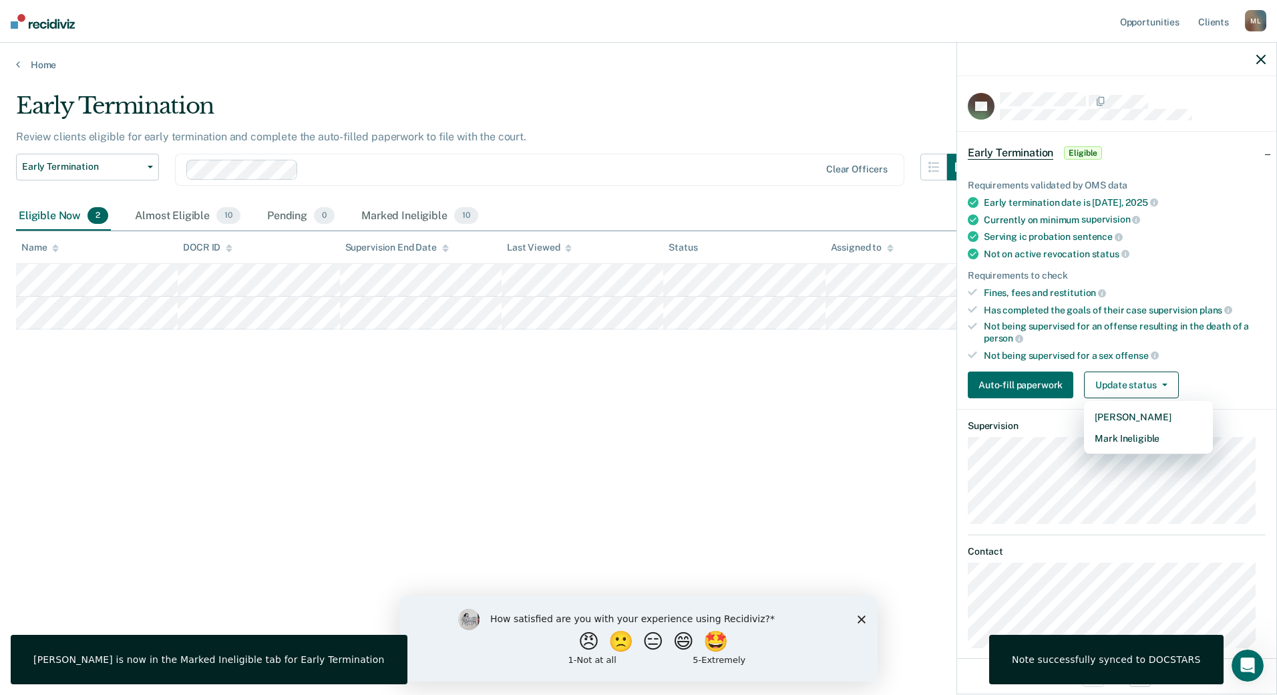 The width and height of the screenshot is (1277, 695). I want to click on button: Update status, so click(1131, 385).